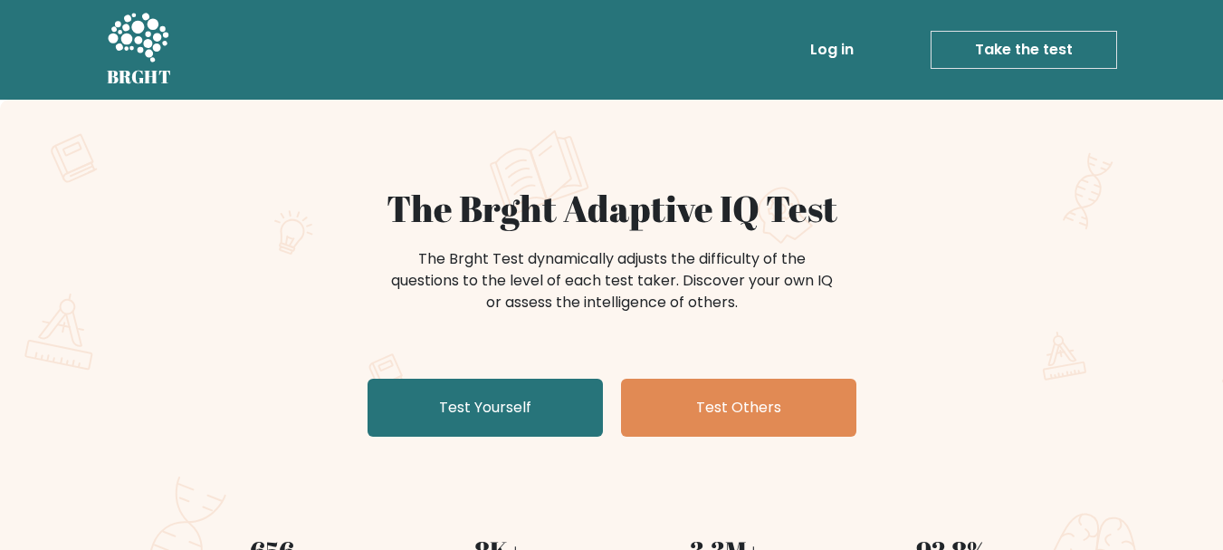 The image size is (1223, 550). Describe the element at coordinates (139, 50) in the screenshot. I see `a: BRGHT` at that location.